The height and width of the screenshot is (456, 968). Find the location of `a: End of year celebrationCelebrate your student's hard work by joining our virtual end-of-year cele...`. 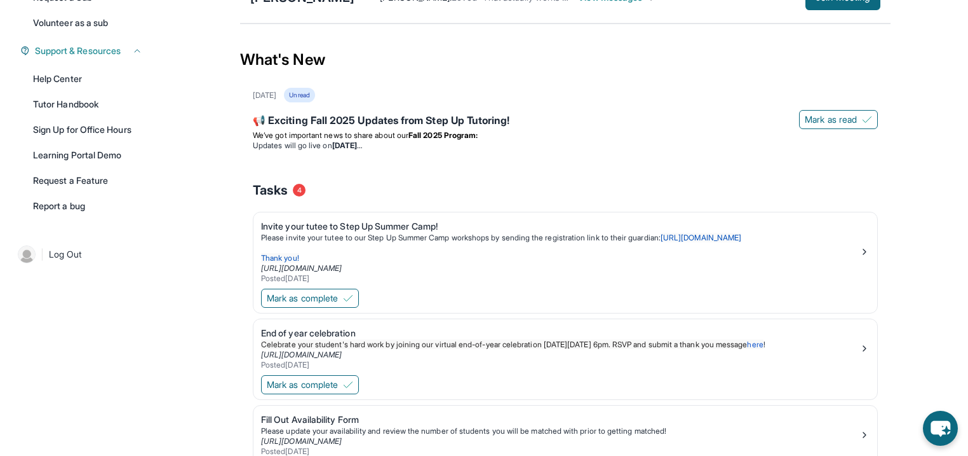

a: End of year celebrationCelebrate your student's hard work by joining our virtual end-of-year cele... is located at coordinates (566, 346).